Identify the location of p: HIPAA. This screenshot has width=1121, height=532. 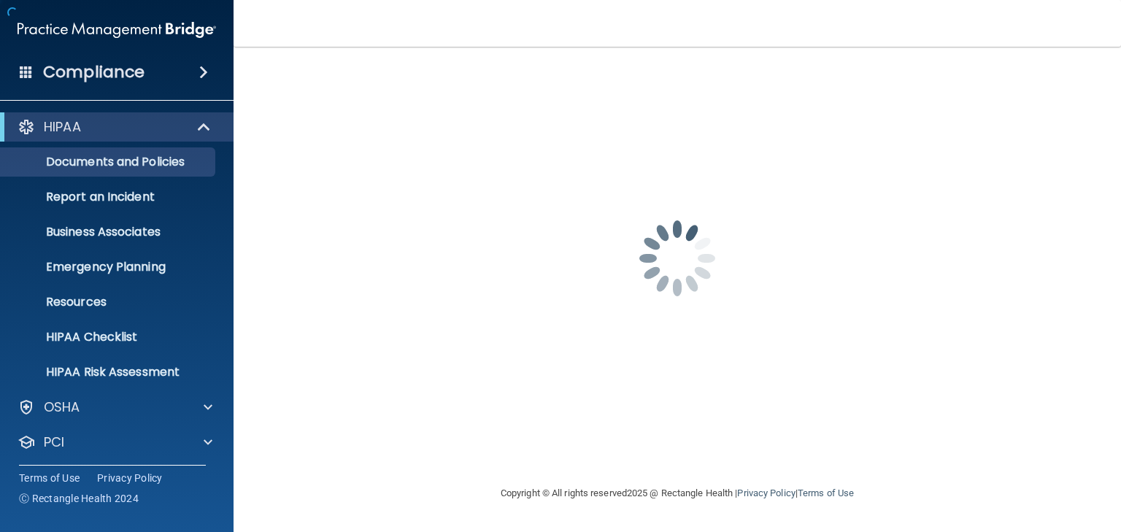
(62, 127).